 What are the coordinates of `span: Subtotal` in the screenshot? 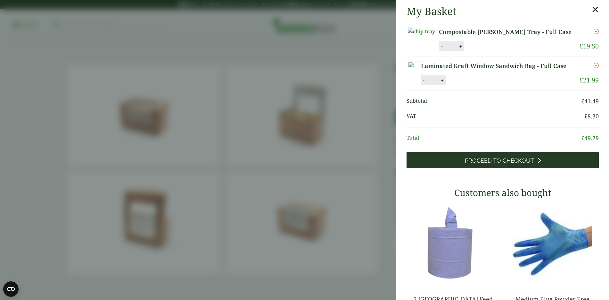 It's located at (494, 101).